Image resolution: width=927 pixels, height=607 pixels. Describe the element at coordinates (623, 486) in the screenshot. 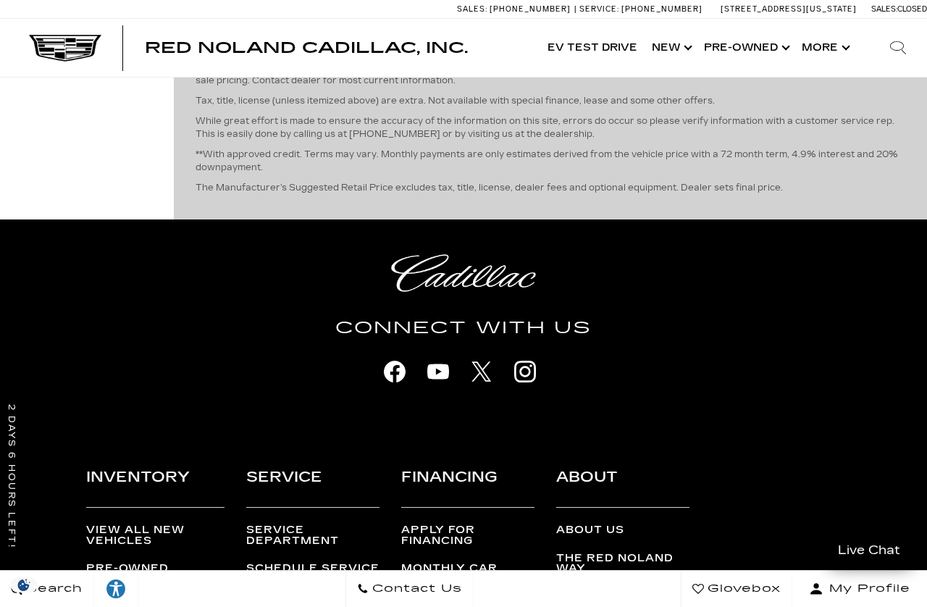

I see `h3: About` at that location.